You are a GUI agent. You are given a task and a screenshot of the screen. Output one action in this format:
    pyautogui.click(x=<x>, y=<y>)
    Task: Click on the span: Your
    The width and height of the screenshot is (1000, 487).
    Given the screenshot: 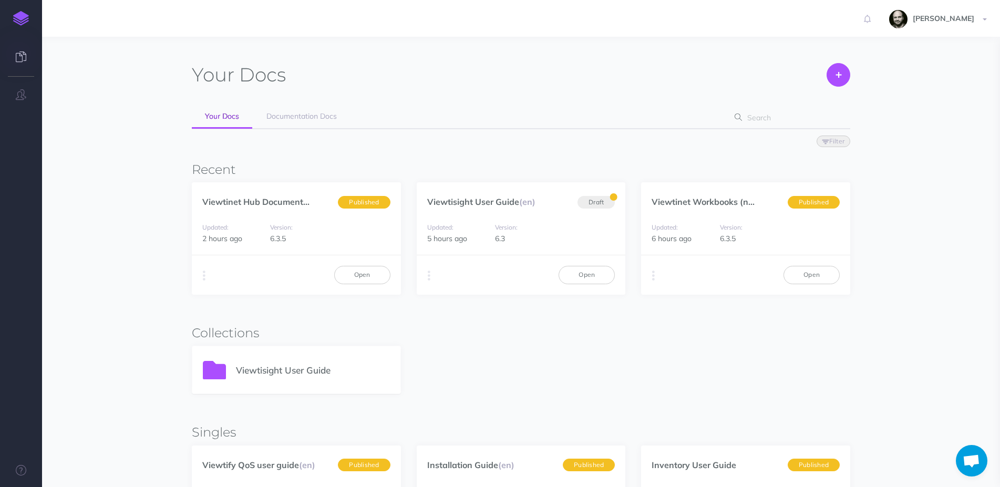 What is the action you would take?
    pyautogui.click(x=213, y=75)
    